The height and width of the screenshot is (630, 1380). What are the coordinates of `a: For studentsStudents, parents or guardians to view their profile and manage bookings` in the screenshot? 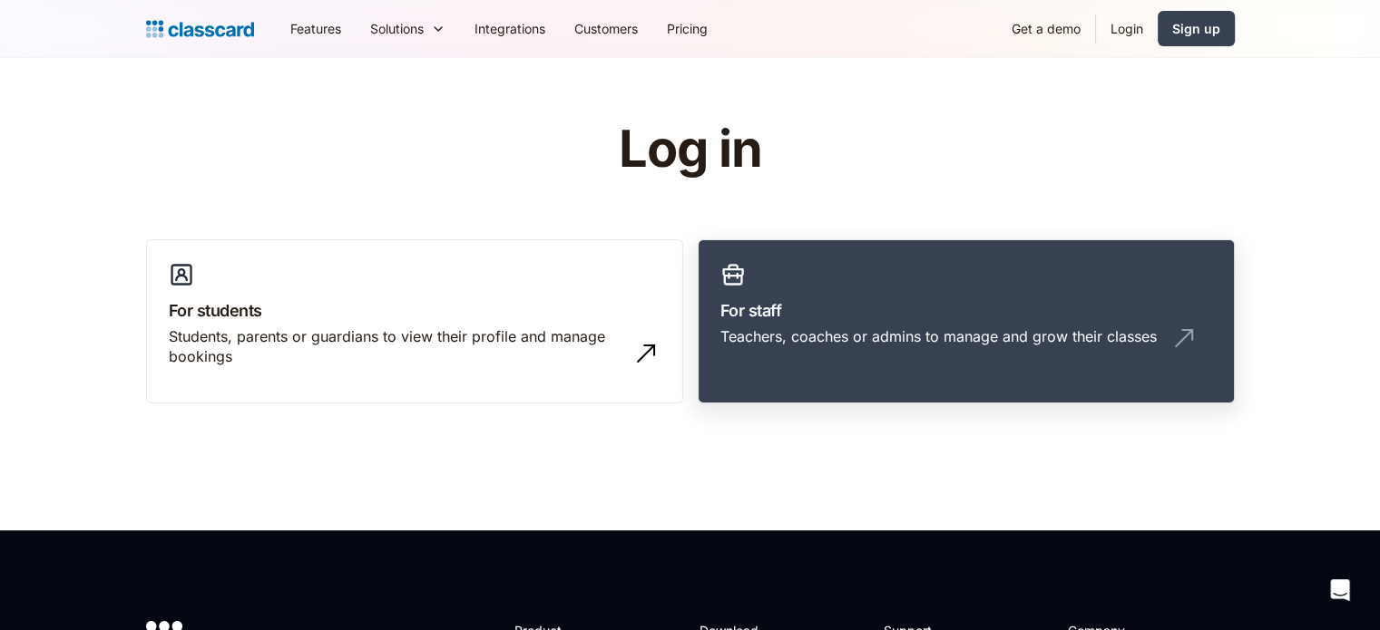 It's located at (415, 322).